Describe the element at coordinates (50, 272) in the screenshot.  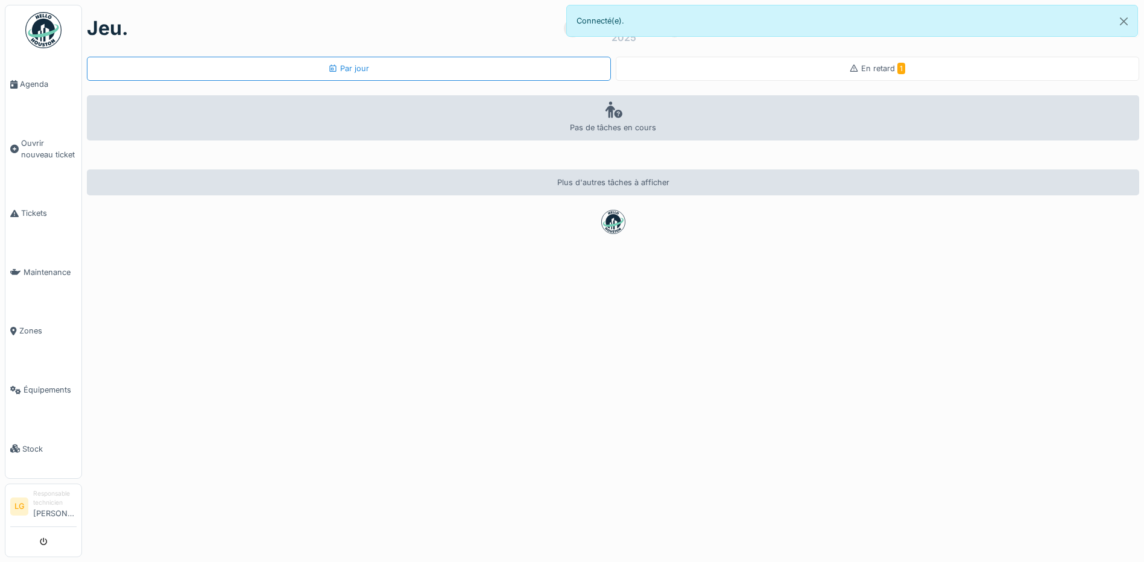
I see `span: Maintenance` at that location.